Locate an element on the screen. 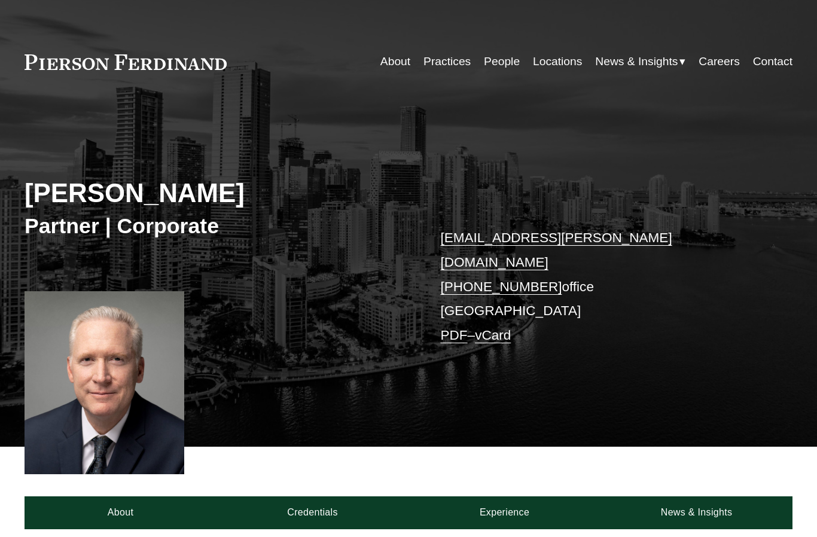 The width and height of the screenshot is (817, 537). h3: Partner | Corporate is located at coordinates (217, 226).